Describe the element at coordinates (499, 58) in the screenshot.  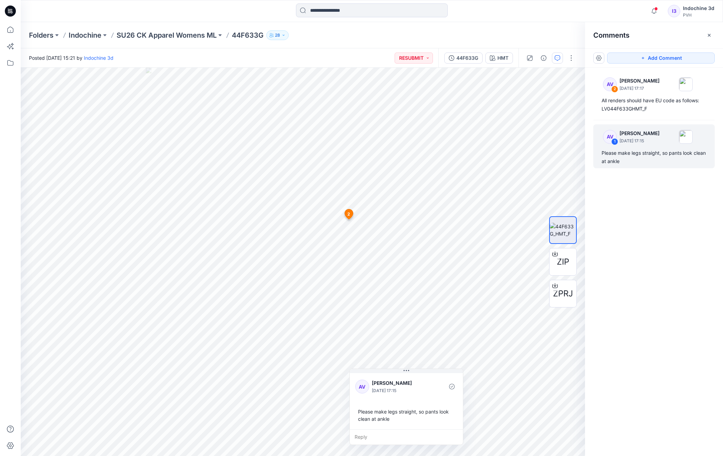
I see `button: HMT` at that location.